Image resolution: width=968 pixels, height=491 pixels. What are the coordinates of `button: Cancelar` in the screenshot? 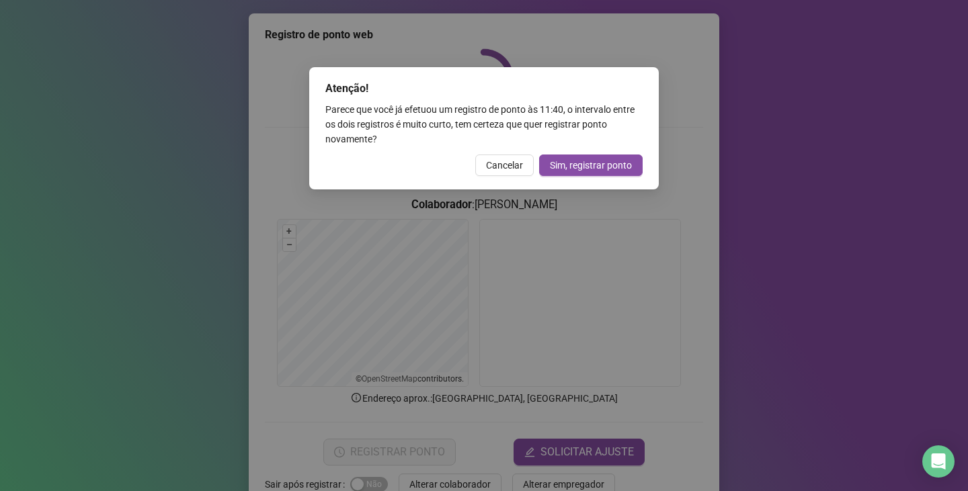 It's located at (504, 165).